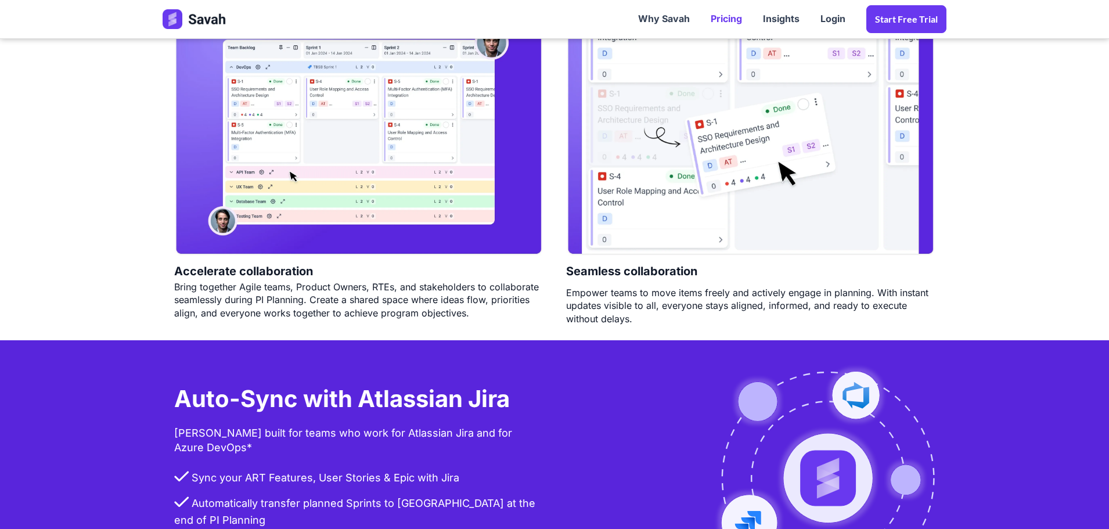 Image resolution: width=1109 pixels, height=529 pixels. Describe the element at coordinates (907, 19) in the screenshot. I see `a: Start Free trial` at that location.